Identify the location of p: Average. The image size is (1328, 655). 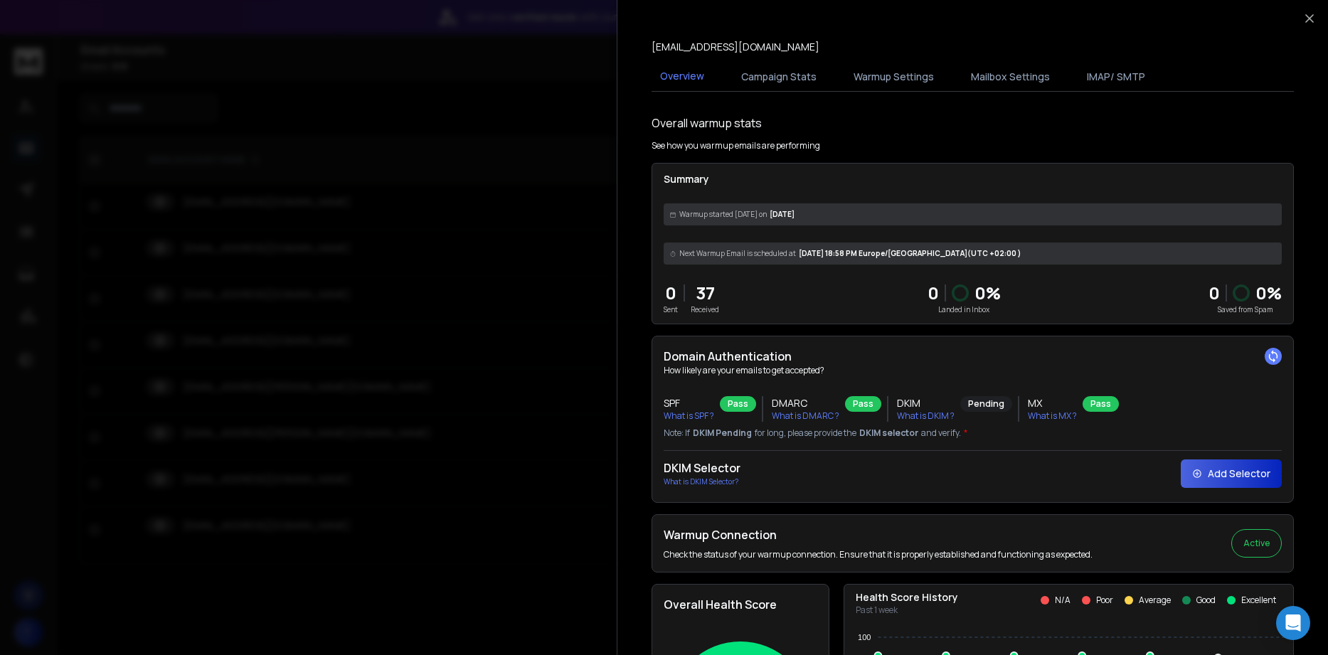
(1154, 600).